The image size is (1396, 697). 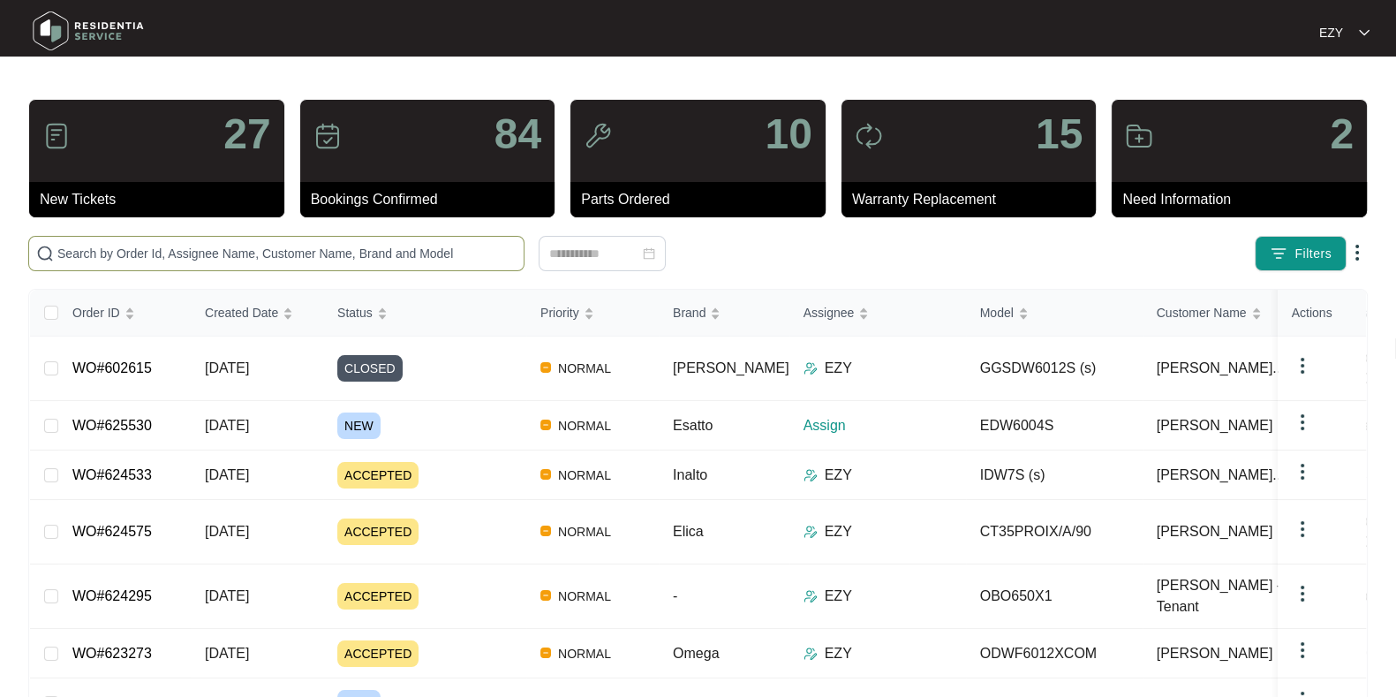 What do you see at coordinates (370, 368) in the screenshot?
I see `span: CLOSED` at bounding box center [370, 368].